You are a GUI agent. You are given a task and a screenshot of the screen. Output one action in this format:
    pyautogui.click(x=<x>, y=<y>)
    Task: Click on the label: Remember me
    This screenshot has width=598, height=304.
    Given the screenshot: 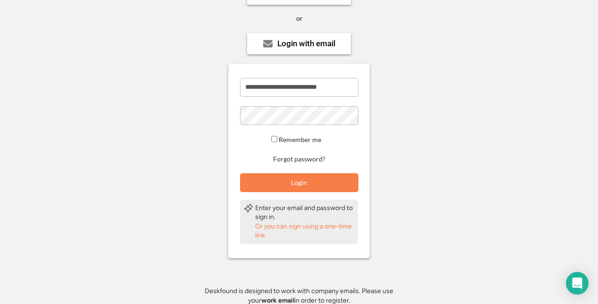 What is the action you would take?
    pyautogui.click(x=300, y=139)
    